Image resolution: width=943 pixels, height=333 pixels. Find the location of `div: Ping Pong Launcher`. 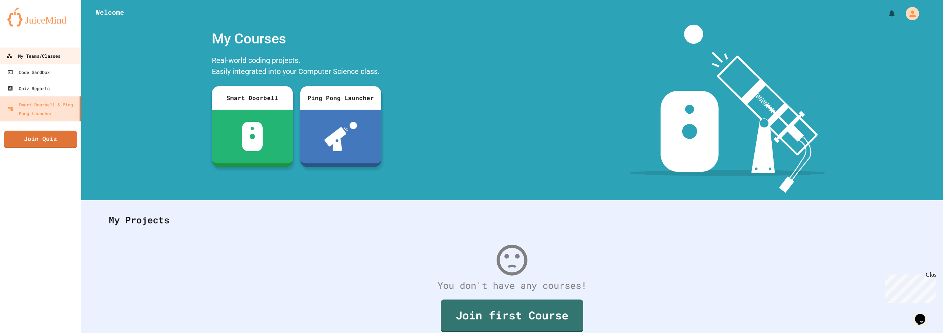

div: Ping Pong Launcher is located at coordinates (341, 98).